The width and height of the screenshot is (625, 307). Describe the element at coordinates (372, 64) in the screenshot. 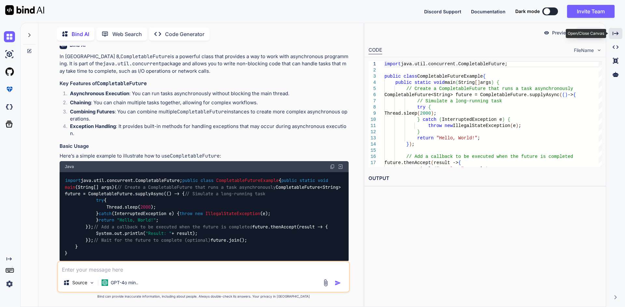

I see `div: 1` at that location.